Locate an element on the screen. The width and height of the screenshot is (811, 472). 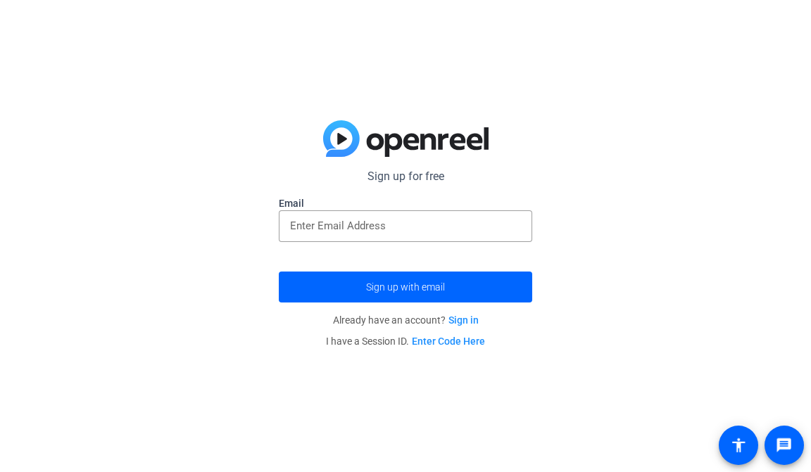
p: Sign up for free is located at coordinates (406, 177).